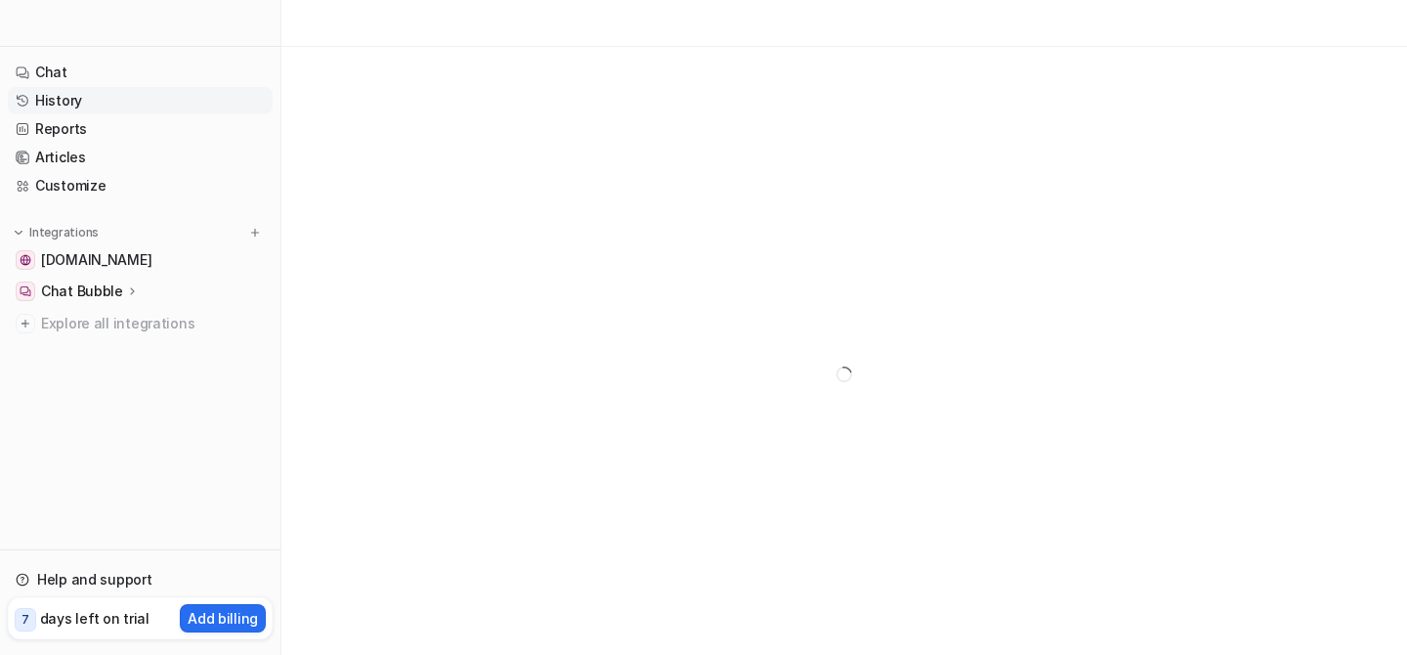 This screenshot has width=1407, height=655. Describe the element at coordinates (140, 323) in the screenshot. I see `a: Explore all integrations` at that location.